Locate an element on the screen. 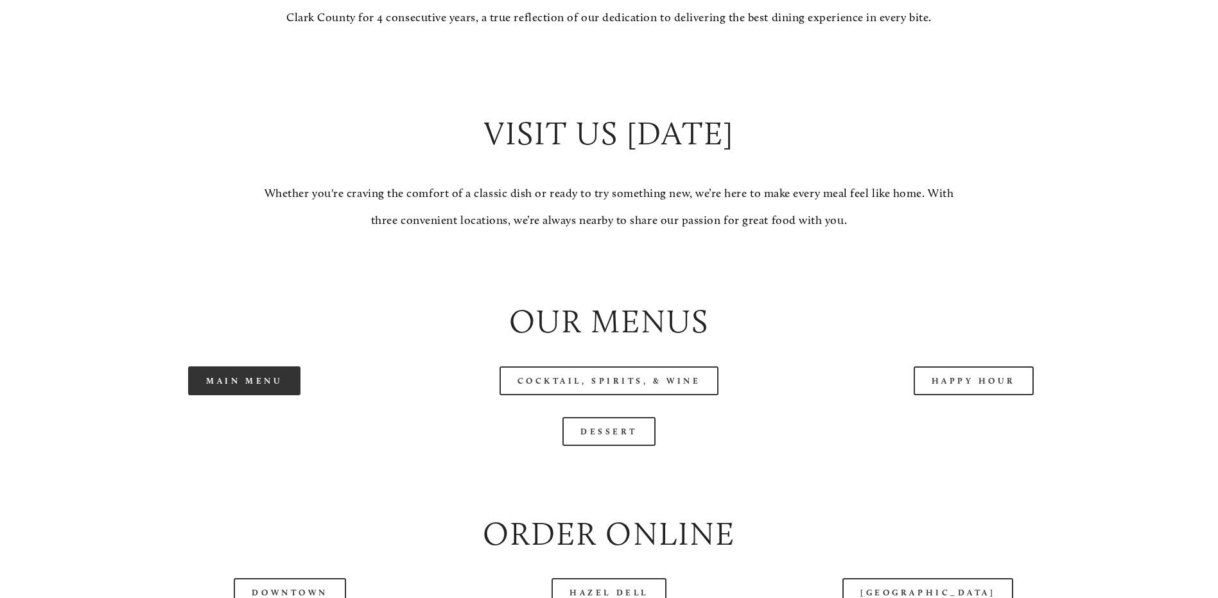 Image resolution: width=1218 pixels, height=598 pixels. a: Happy Hour is located at coordinates (974, 381).